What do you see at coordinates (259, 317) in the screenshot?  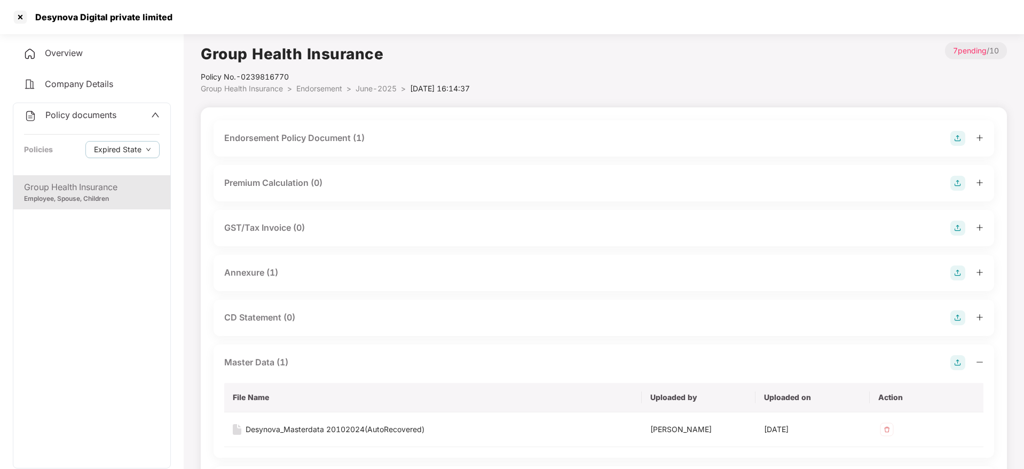 I see `div: CD Statement (0)` at bounding box center [259, 317].